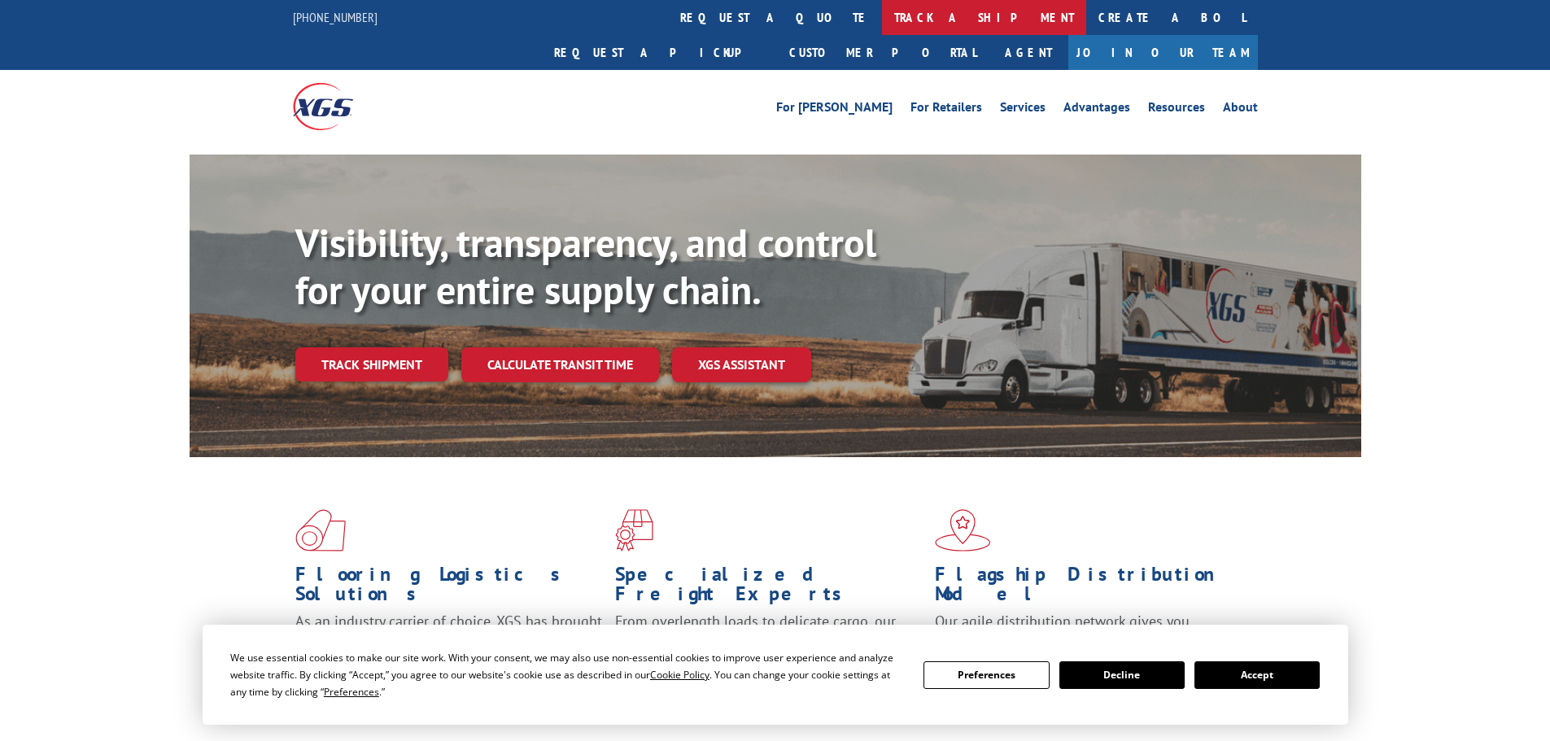 Image resolution: width=1550 pixels, height=741 pixels. What do you see at coordinates (986, 675) in the screenshot?
I see `button: Preferences` at bounding box center [986, 675].